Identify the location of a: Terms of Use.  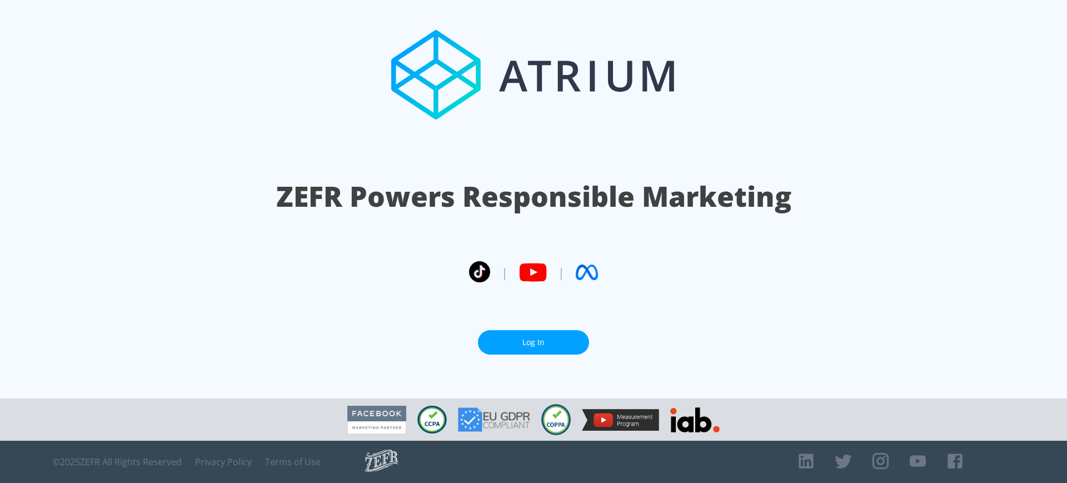
(293, 462).